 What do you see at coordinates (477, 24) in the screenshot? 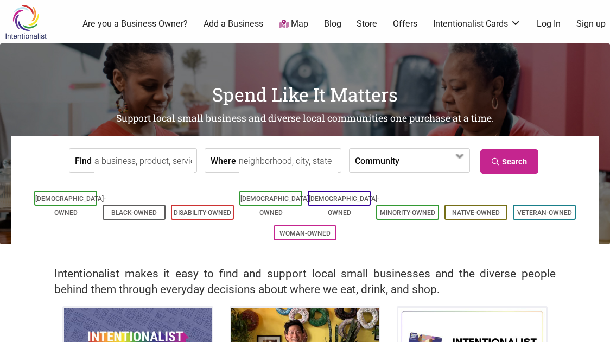
I see `a: Intentionalist Cards` at bounding box center [477, 24].